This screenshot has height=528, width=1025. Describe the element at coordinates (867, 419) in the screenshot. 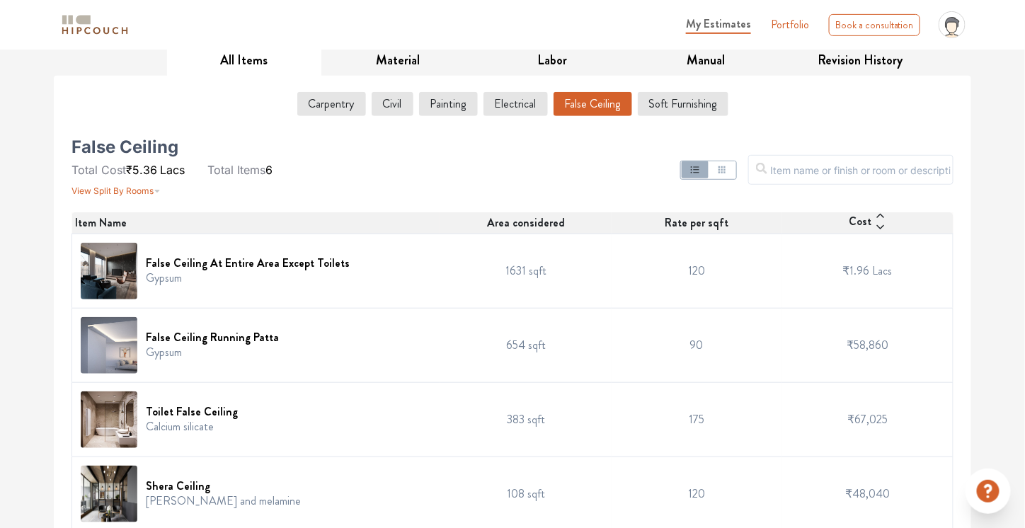

I see `span: ₹67,025` at that location.